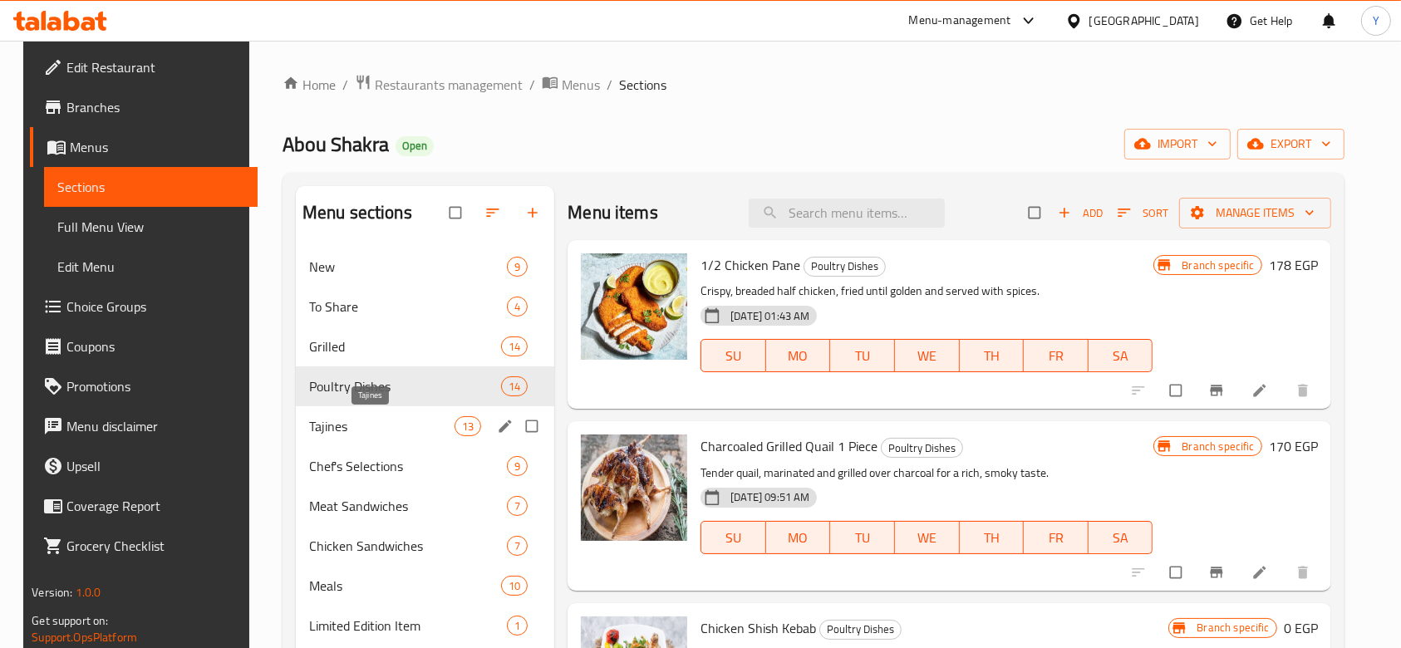 The width and height of the screenshot is (1401, 648). I want to click on a: Sections, so click(150, 187).